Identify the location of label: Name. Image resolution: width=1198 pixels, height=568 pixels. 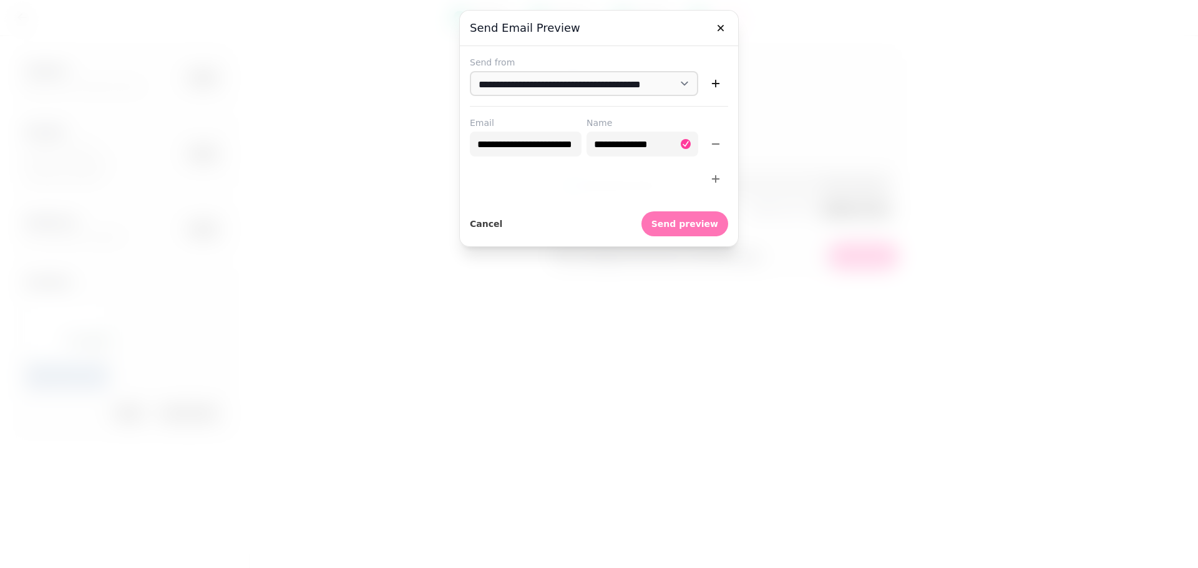
(642, 123).